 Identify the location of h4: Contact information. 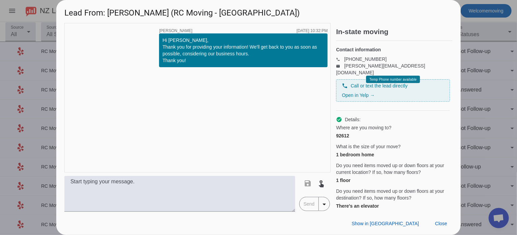
(393, 50).